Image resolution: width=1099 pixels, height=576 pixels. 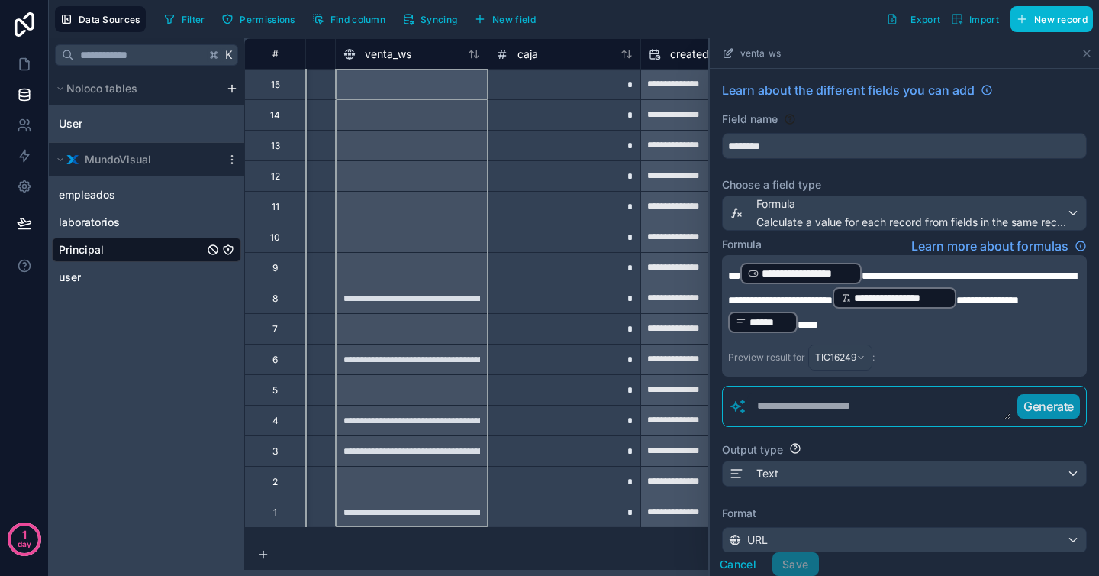 I want to click on span: Text, so click(x=767, y=473).